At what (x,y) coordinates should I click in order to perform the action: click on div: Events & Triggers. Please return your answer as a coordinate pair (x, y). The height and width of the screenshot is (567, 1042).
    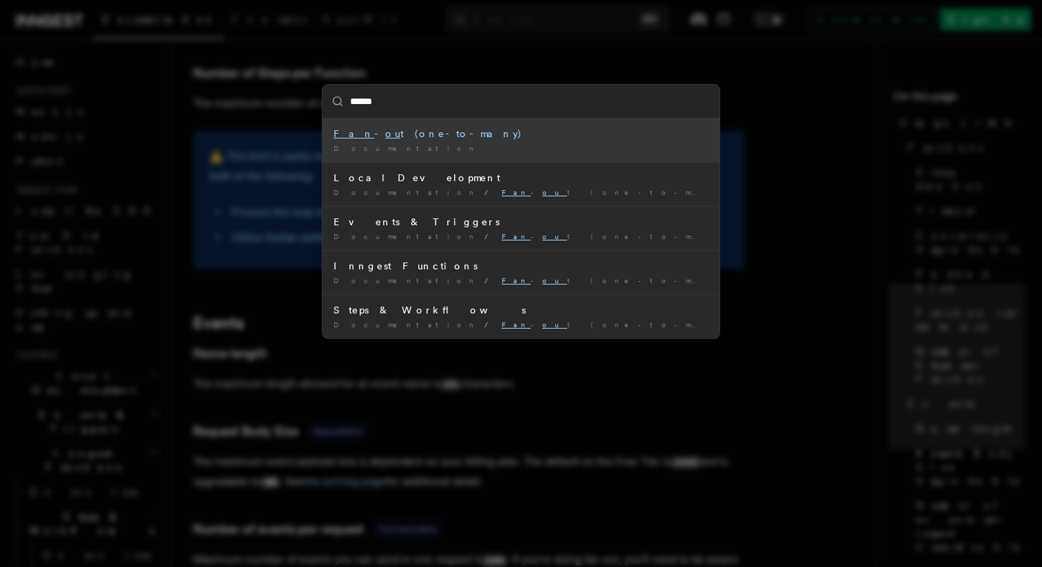
    Looking at the image, I should click on (521, 222).